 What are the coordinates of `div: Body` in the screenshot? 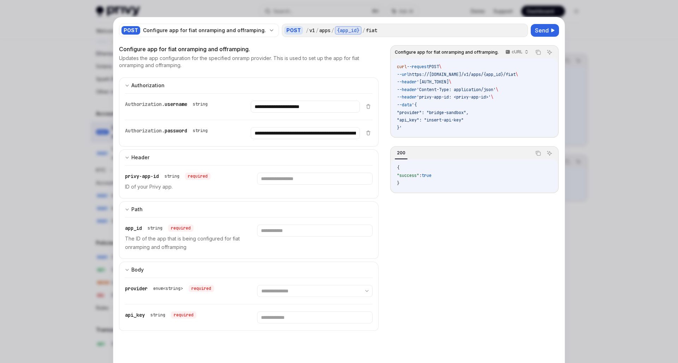 It's located at (137, 270).